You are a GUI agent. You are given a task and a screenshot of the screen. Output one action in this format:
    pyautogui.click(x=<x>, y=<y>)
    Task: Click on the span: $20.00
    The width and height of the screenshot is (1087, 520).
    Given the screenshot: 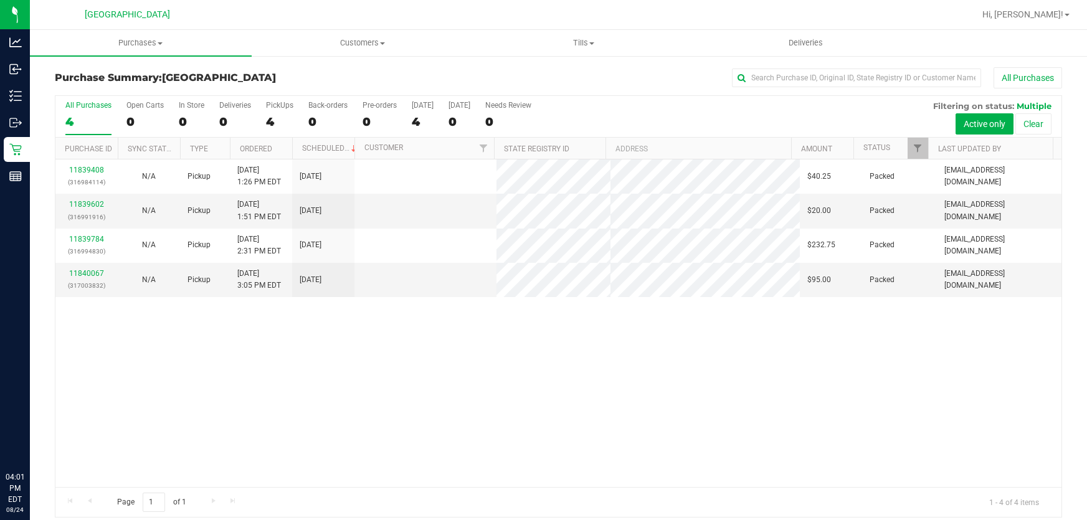 What is the action you would take?
    pyautogui.click(x=819, y=211)
    